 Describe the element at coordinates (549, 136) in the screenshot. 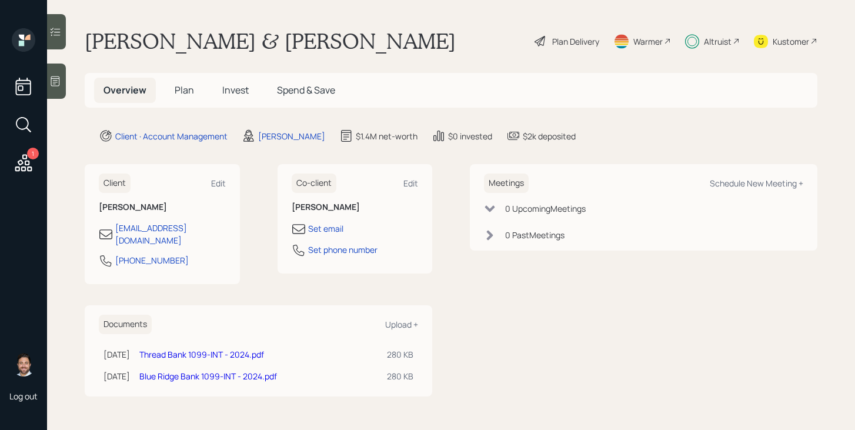

I see `div: $2k deposited` at that location.